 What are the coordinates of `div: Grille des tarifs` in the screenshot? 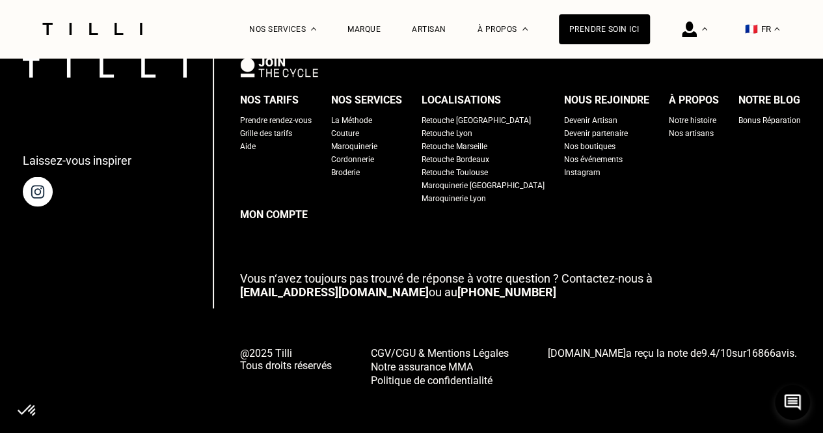 It's located at (266, 133).